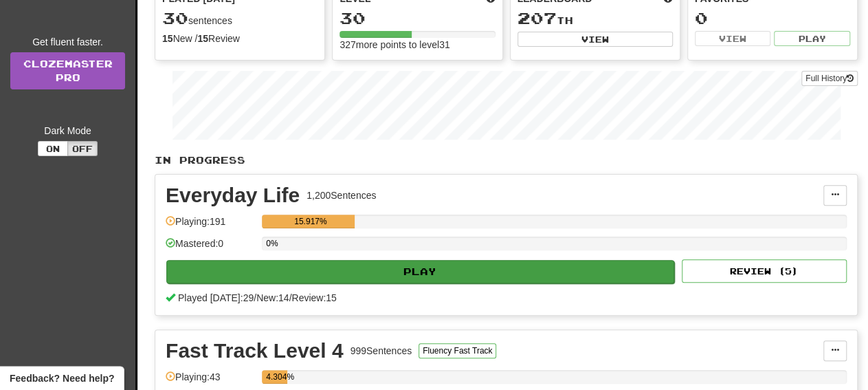 This screenshot has height=390, width=868. What do you see at coordinates (341, 195) in the screenshot?
I see `div: 1,200 Sentences` at bounding box center [341, 195].